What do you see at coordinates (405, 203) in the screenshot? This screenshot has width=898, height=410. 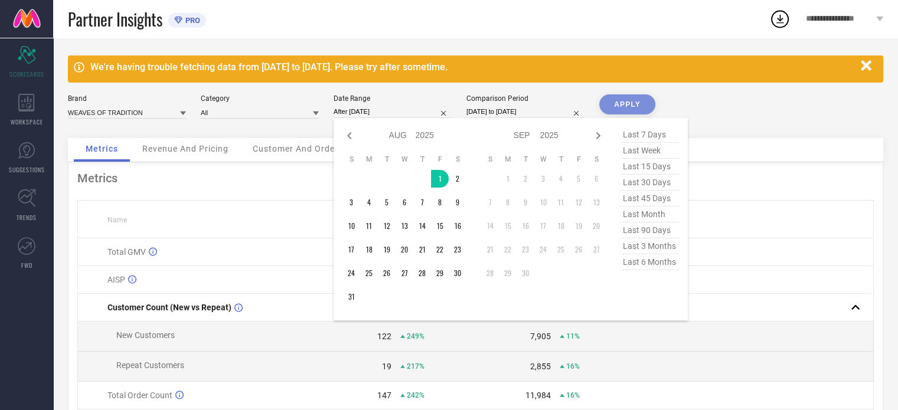 I see `td: Wed Aug 06 2025` at bounding box center [405, 203].